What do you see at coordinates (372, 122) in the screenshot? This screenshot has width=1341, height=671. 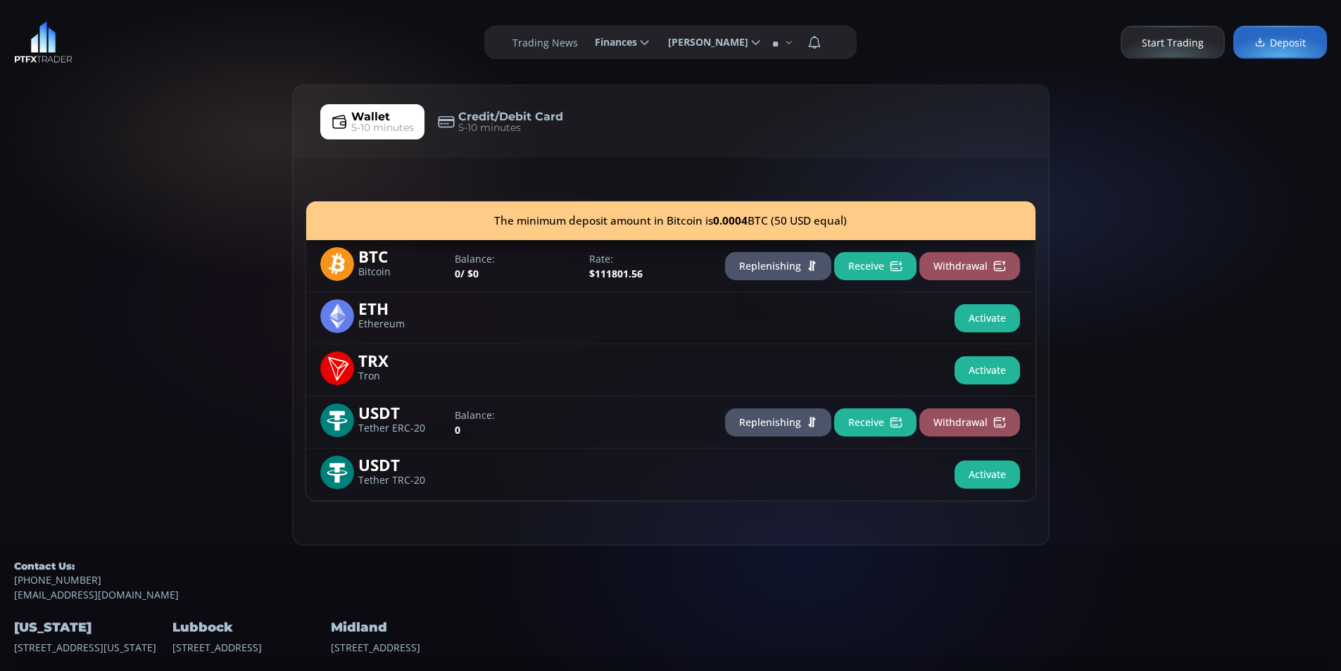 I see `a: Wallet5-10 minutes` at bounding box center [372, 122].